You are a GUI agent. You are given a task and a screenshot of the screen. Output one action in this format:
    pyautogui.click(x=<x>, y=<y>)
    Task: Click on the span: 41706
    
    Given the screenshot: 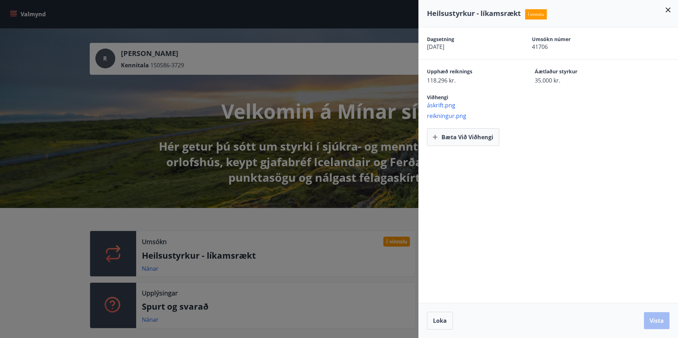 What is the action you would take?
    pyautogui.click(x=572, y=47)
    